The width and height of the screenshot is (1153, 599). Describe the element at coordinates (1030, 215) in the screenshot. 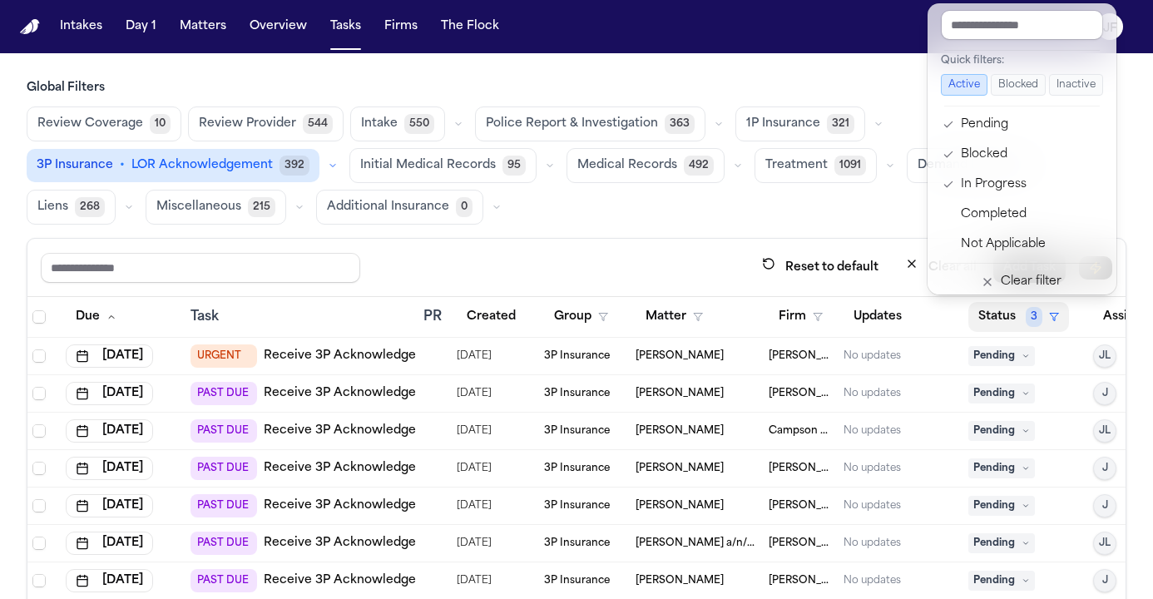

I see `div: Completed` at that location.